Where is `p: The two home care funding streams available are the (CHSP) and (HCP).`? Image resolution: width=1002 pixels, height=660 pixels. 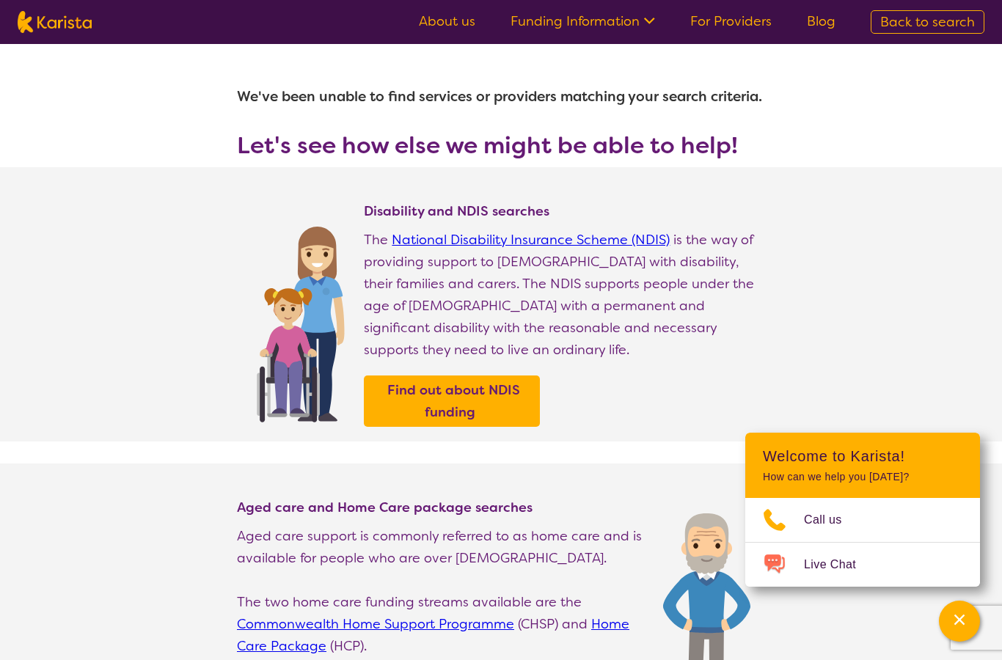
p: The two home care funding streams available are the (CHSP) and (HCP). is located at coordinates (442, 624).